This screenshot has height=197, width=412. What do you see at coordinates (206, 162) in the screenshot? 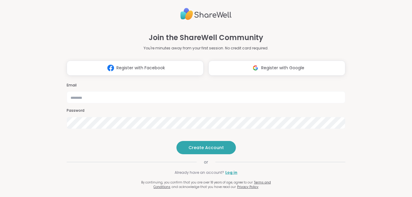
I see `span: or` at bounding box center [206, 162].